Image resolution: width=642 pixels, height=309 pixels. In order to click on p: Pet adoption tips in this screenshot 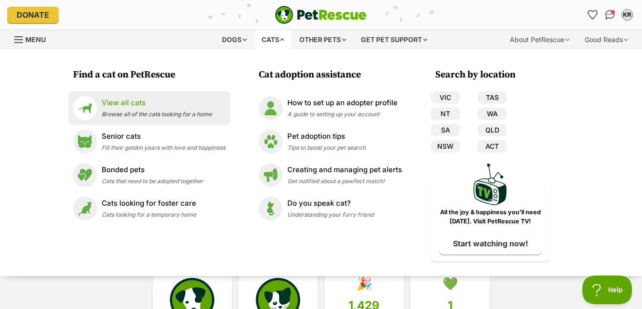, I will do `click(327, 136)`.